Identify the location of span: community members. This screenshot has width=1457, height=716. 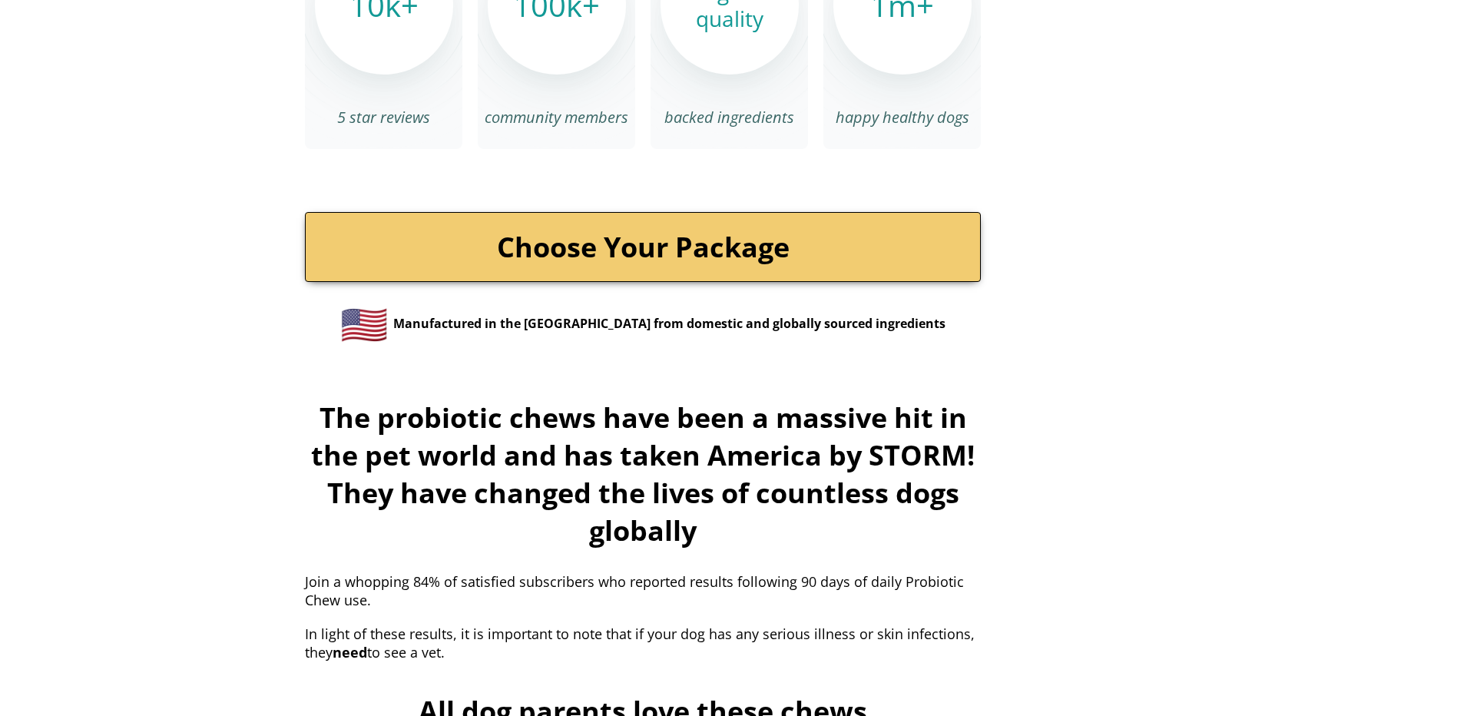
(556, 117).